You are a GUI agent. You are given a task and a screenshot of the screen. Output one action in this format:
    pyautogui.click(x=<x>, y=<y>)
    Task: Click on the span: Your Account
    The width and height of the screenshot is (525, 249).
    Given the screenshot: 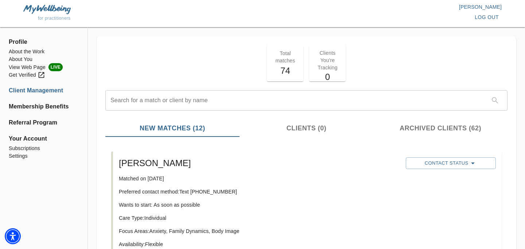 What is the action you would take?
    pyautogui.click(x=44, y=139)
    